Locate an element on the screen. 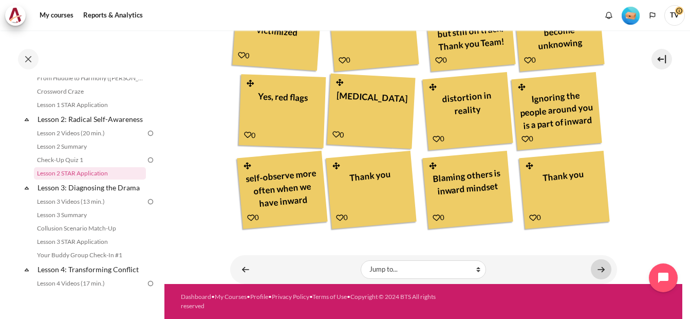 Image resolution: width=690 pixels, height=319 pixels. a: Crossword Craze is located at coordinates (90, 91).